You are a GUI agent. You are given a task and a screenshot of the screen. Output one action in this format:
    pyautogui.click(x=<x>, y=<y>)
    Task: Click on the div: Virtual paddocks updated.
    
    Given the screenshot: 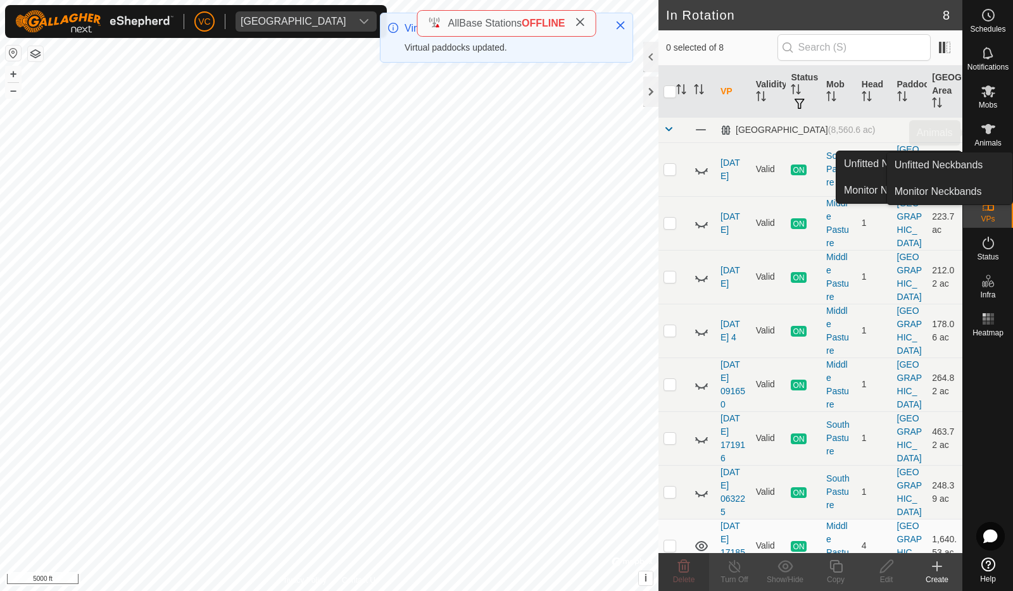 What is the action you would take?
    pyautogui.click(x=503, y=47)
    